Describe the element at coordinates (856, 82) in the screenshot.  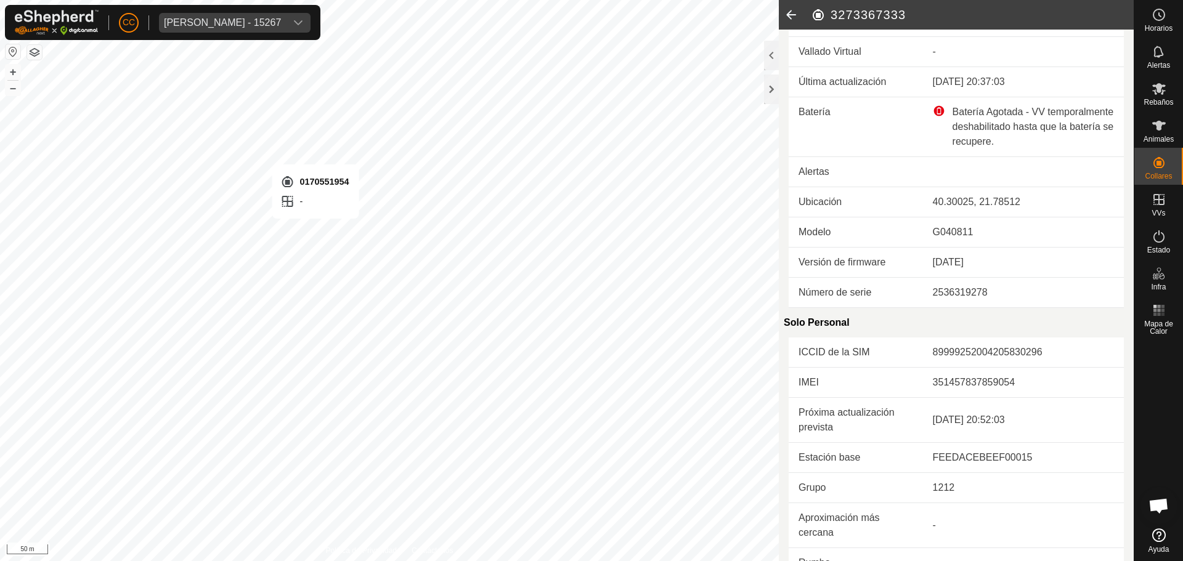
I see `td: Última actualización` at that location.